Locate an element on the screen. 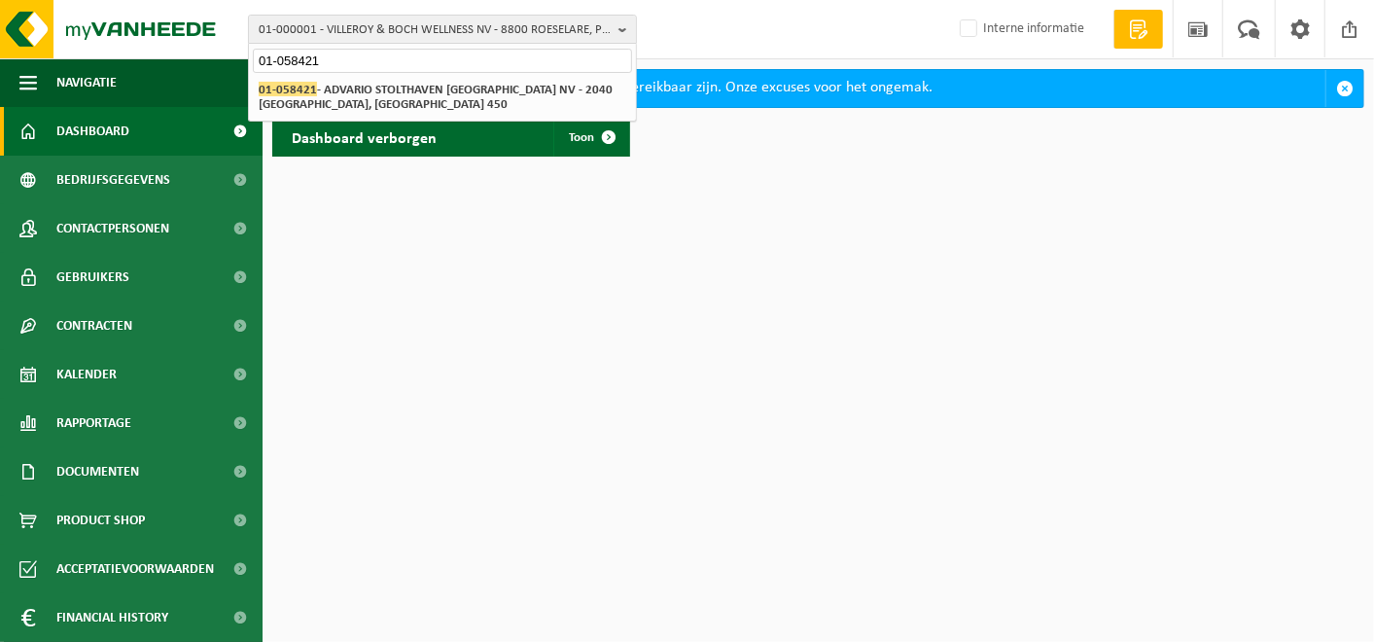 The width and height of the screenshot is (1374, 642). span: 01-058421 is located at coordinates (288, 88).